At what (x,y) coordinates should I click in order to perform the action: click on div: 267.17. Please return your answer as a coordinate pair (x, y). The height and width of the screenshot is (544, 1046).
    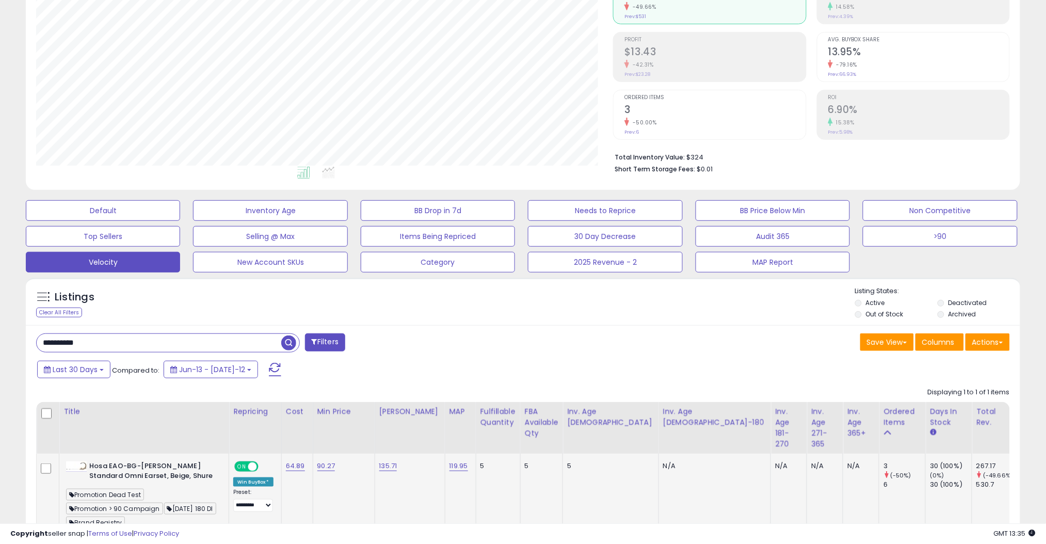
    Looking at the image, I should click on (997, 466).